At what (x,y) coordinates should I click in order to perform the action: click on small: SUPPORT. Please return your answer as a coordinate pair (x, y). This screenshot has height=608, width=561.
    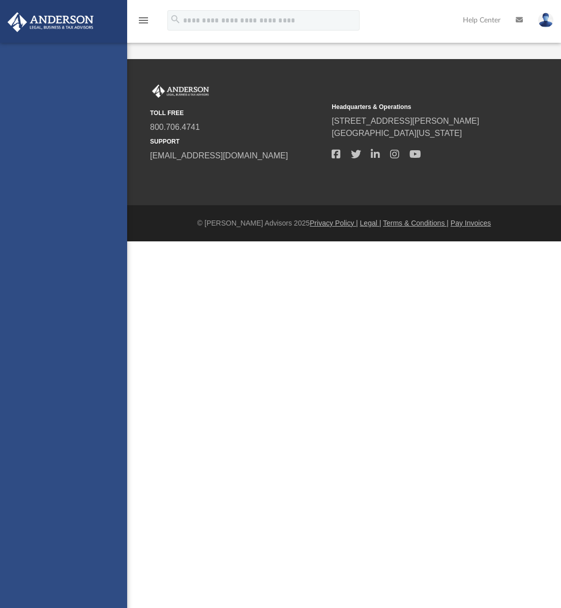
    Looking at the image, I should click on (237, 141).